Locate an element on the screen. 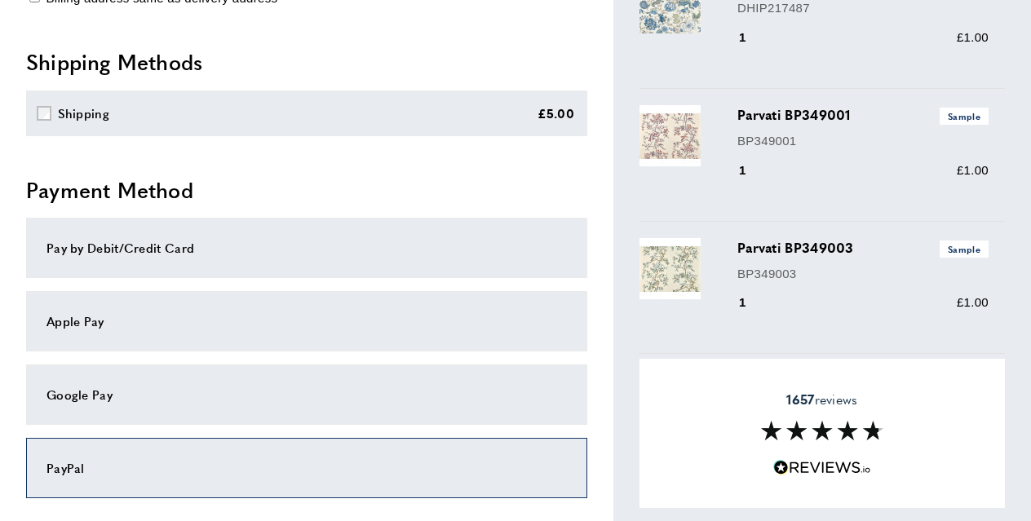 This screenshot has width=1031, height=521. div: £5.00 is located at coordinates (556, 113).